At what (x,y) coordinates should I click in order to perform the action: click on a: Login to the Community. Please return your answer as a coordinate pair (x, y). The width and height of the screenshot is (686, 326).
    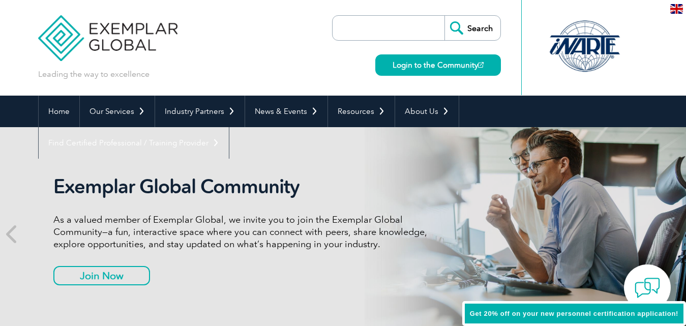
    Looking at the image, I should click on (438, 65).